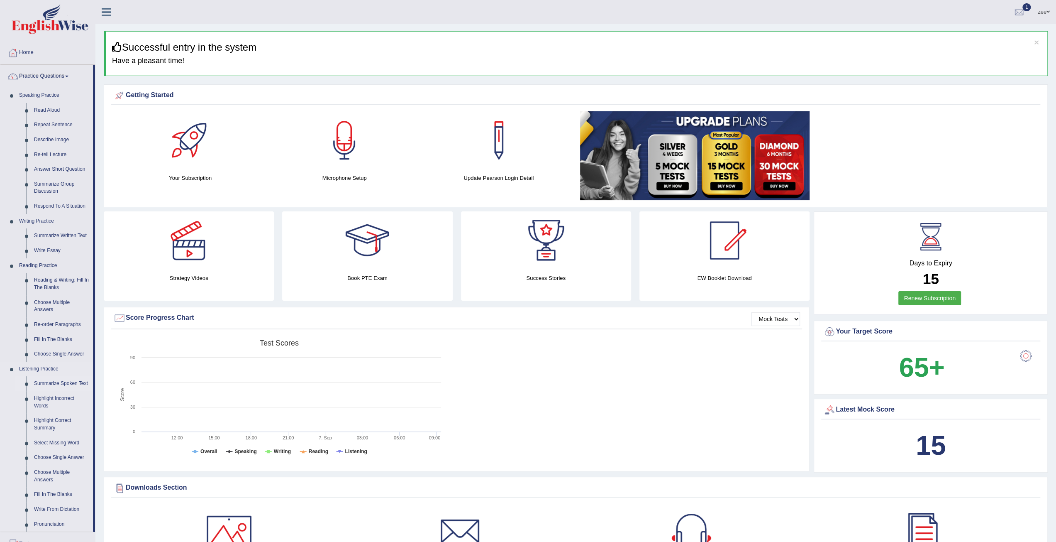 This screenshot has width=1056, height=542. What do you see at coordinates (61, 169) in the screenshot?
I see `a: Answer Short Question` at bounding box center [61, 169].